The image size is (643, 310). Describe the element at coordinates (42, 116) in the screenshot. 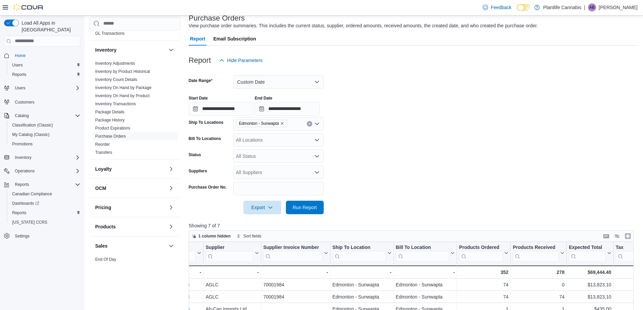

I see `button: Catalog` at that location.